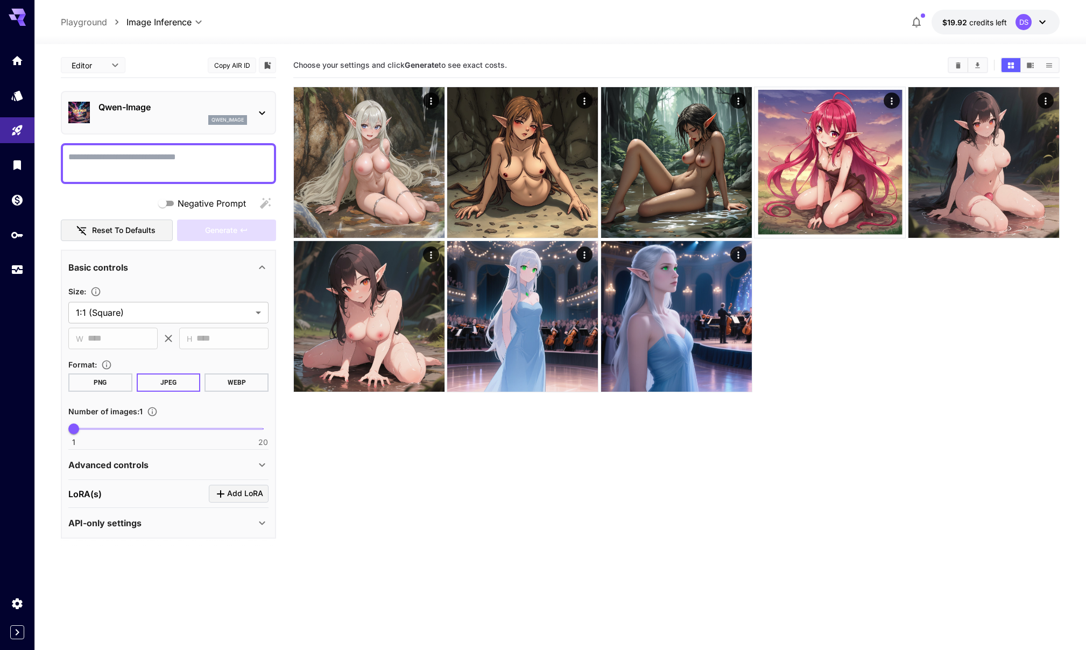  What do you see at coordinates (17, 632) in the screenshot?
I see `div: Expand sidebar` at bounding box center [17, 632].